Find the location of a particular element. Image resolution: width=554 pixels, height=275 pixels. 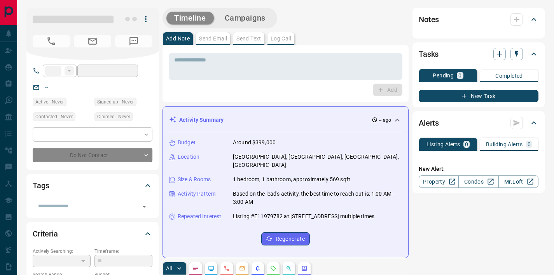

div: Do Not Contact is located at coordinates (92, 155).